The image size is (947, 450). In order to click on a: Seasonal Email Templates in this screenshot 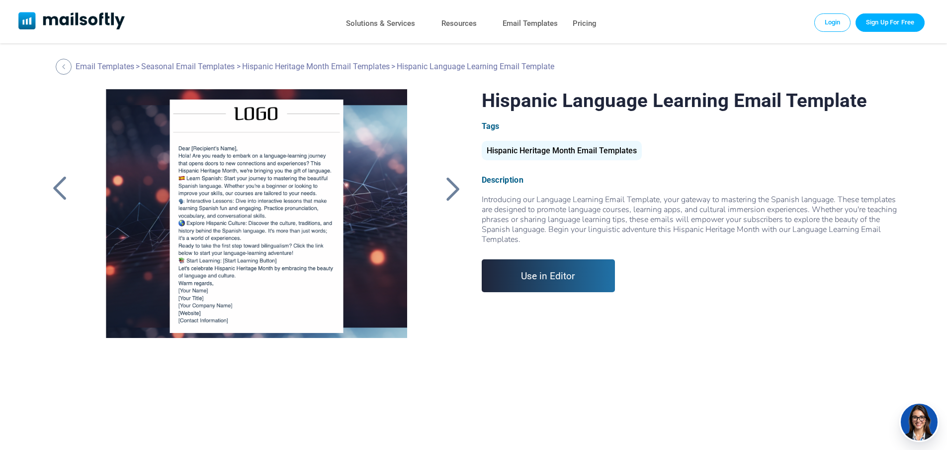, I will do `click(188, 66)`.